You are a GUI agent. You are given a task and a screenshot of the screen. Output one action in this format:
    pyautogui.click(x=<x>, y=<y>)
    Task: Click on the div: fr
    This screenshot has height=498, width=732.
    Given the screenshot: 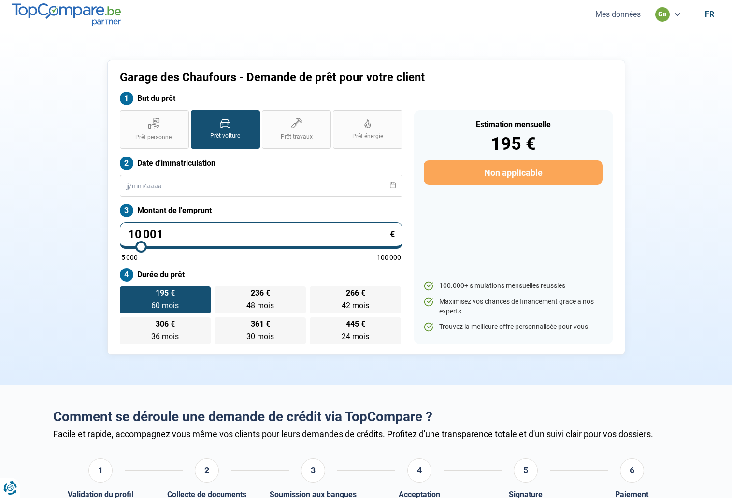 What is the action you would take?
    pyautogui.click(x=709, y=14)
    